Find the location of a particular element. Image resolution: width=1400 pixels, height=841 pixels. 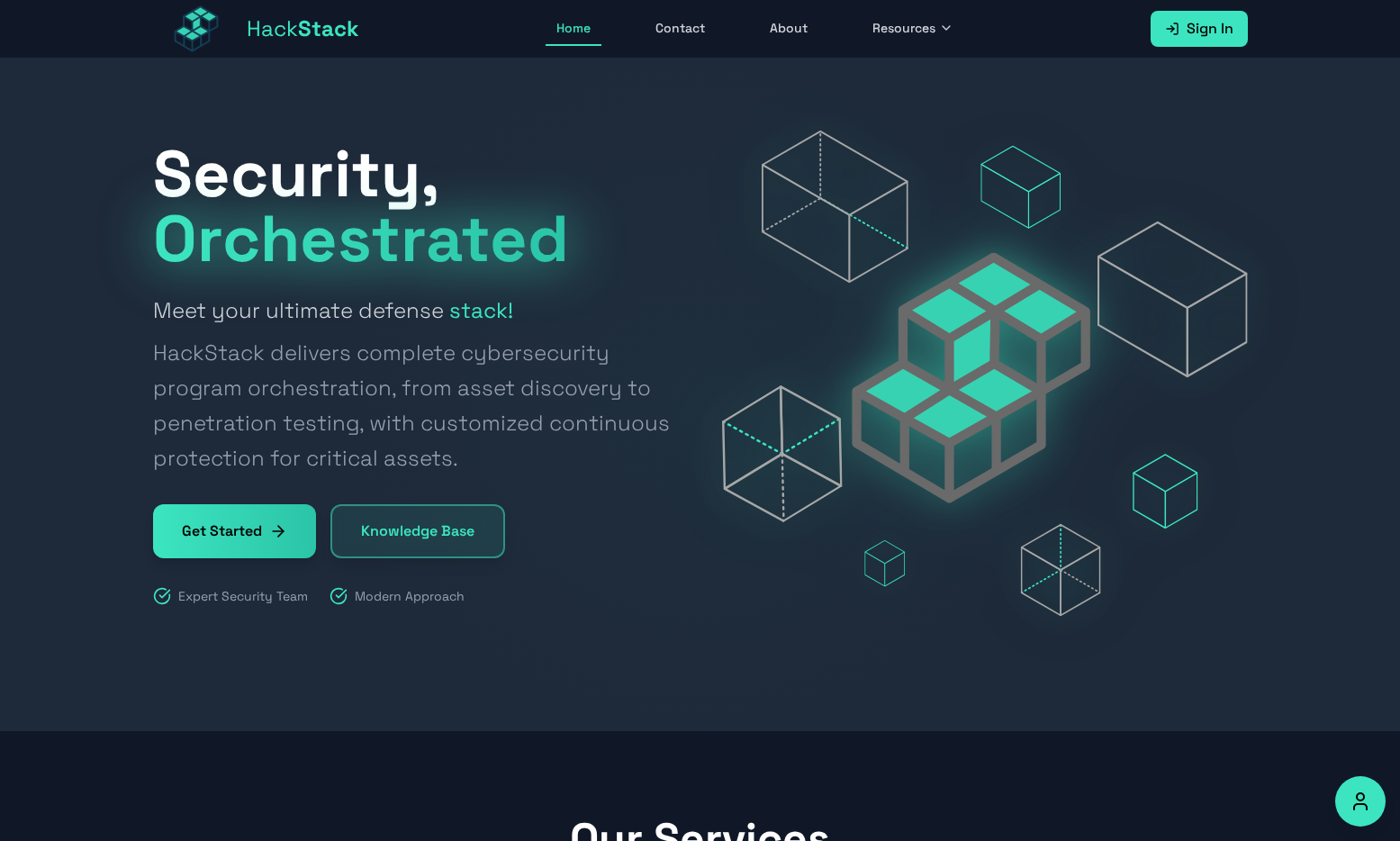

div: Expert Security Team is located at coordinates (231, 596).